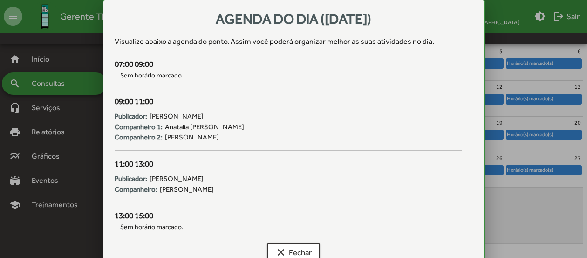 Image resolution: width=587 pixels, height=258 pixels. I want to click on mat-icon: clear, so click(281, 252).